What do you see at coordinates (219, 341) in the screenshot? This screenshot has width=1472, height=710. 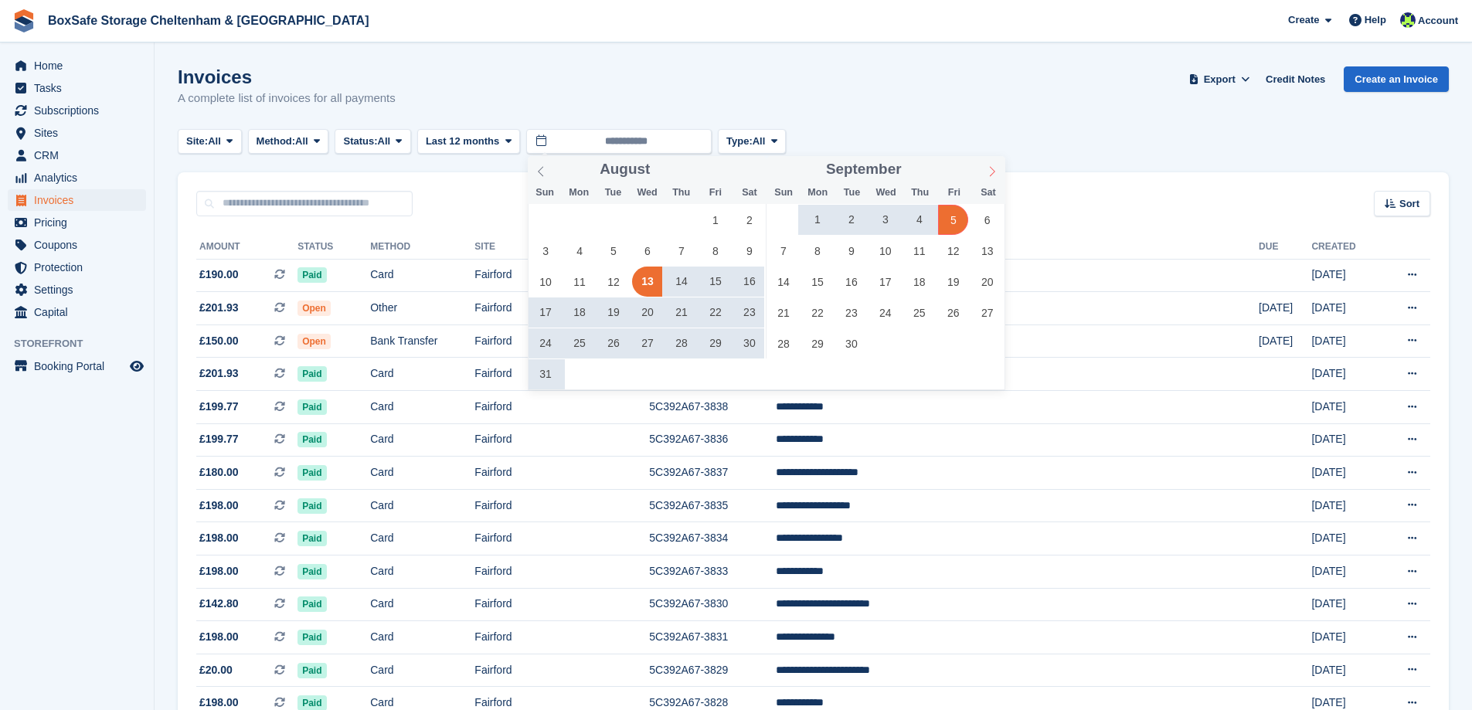 I see `span: £150.00` at bounding box center [219, 341].